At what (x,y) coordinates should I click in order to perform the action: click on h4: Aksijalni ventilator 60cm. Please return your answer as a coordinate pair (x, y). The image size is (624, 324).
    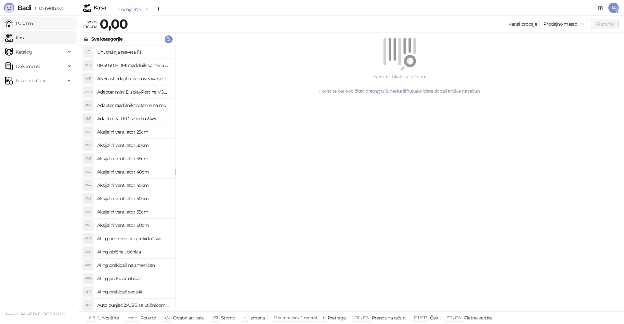
    Looking at the image, I should click on (134, 225).